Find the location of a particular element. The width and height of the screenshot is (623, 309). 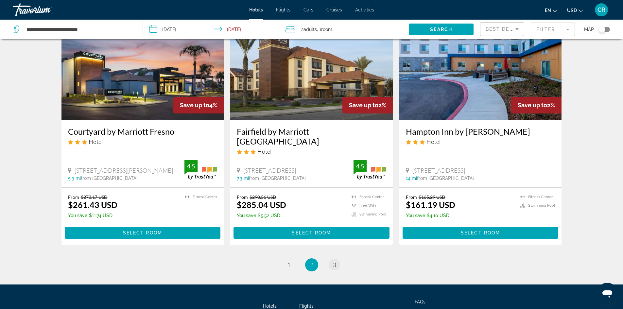

span: Search is located at coordinates (441, 29).